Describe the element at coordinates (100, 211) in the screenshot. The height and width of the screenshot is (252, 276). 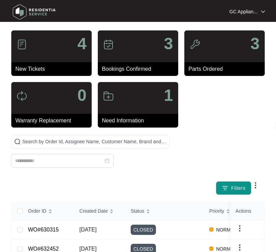
I see `th: Created Date` at that location.